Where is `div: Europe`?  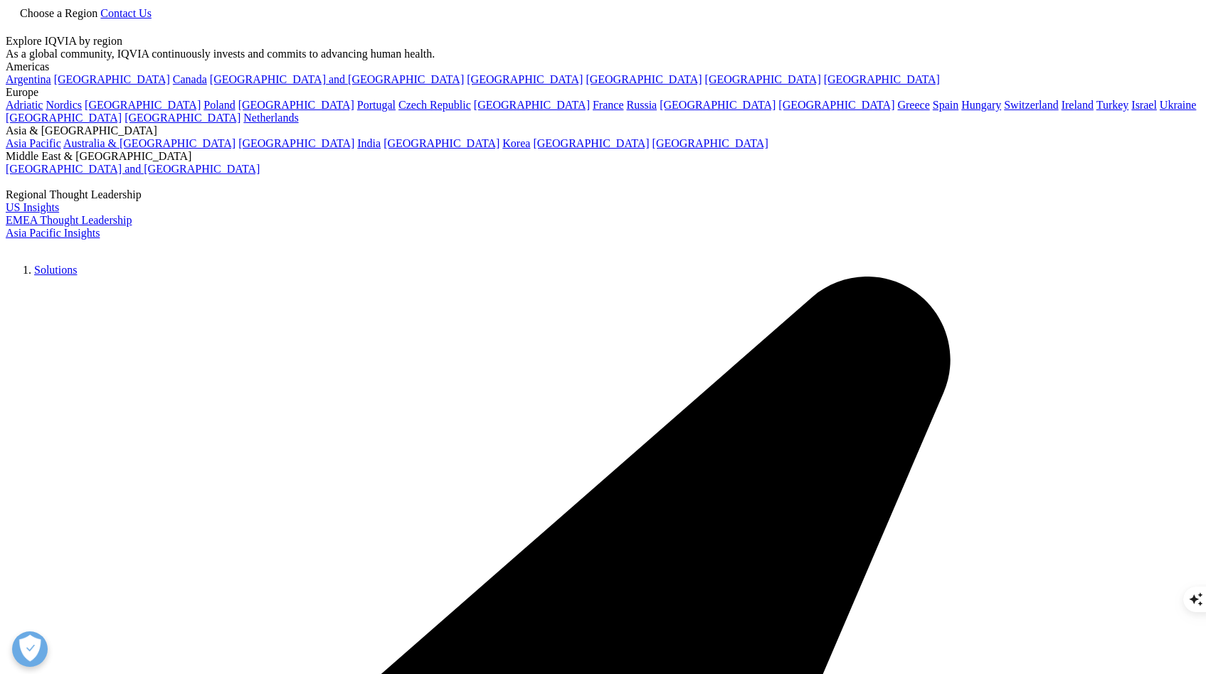 div: Europe is located at coordinates (602, 92).